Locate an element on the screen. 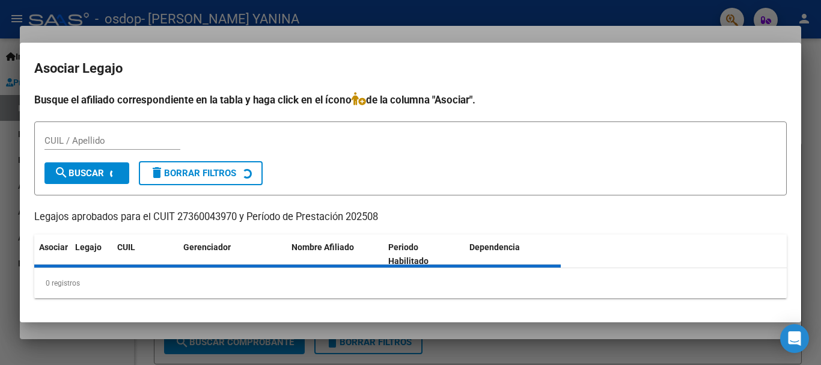 The image size is (821, 365). datatable-header-cell: Dependencia is located at coordinates (513, 254).